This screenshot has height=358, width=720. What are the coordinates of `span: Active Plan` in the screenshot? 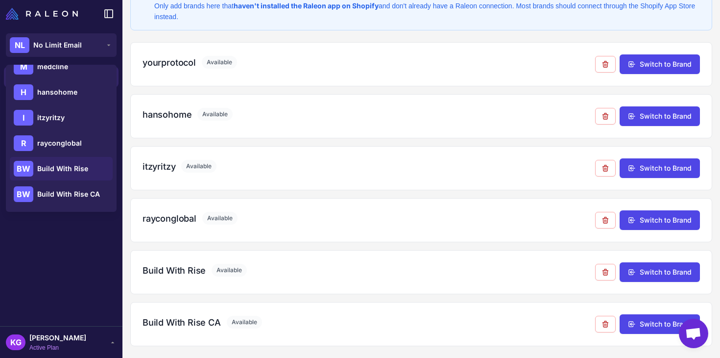 It's located at (58, 347).